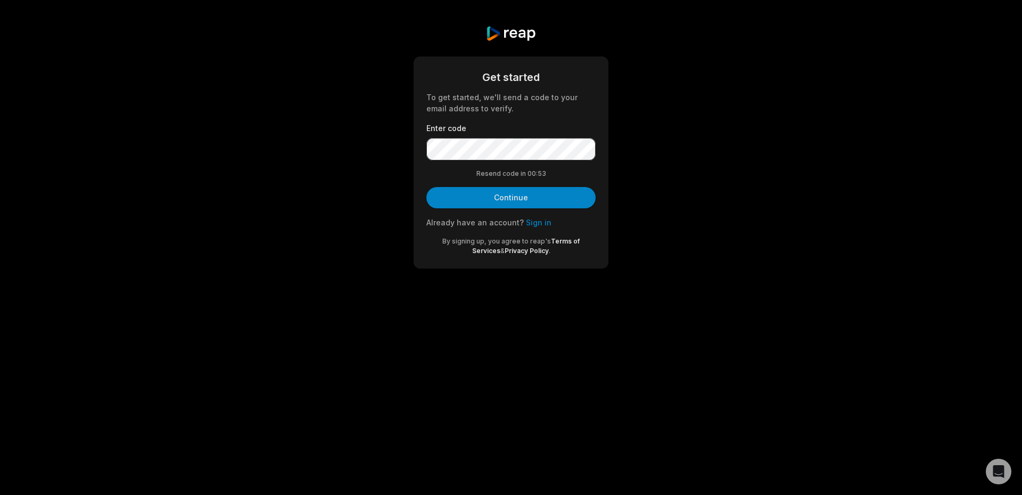 The width and height of the screenshot is (1022, 495). What do you see at coordinates (539, 222) in the screenshot?
I see `a: Sign in` at bounding box center [539, 222].